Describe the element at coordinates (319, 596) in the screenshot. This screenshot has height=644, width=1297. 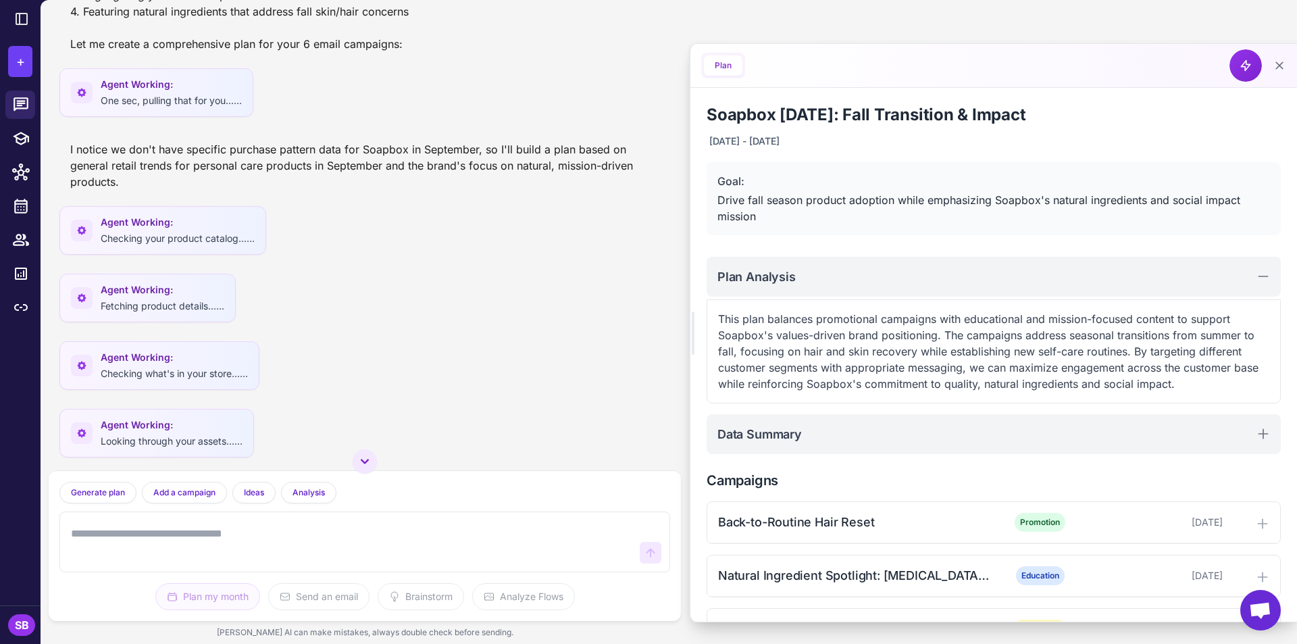
I see `button: Send an email` at that location.